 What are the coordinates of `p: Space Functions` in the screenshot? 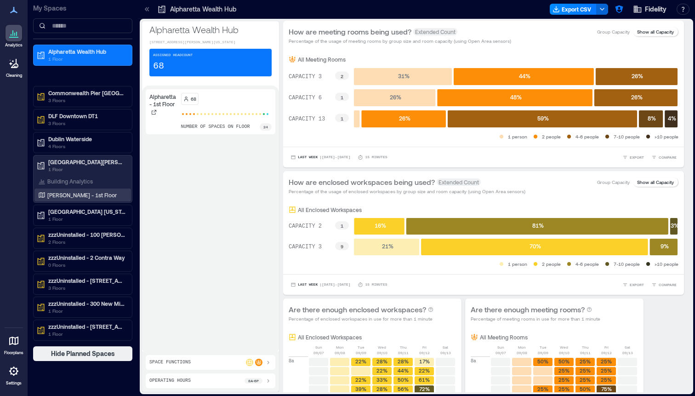 It's located at (170, 362).